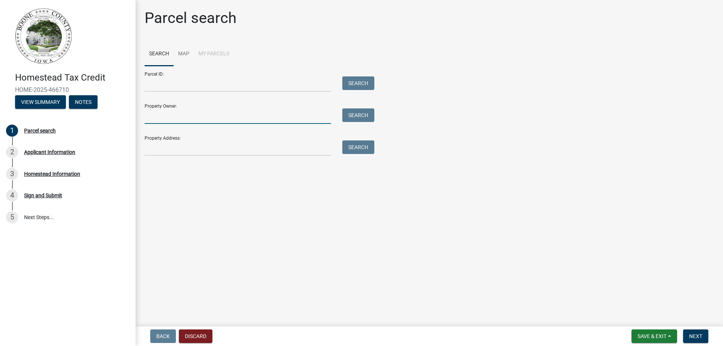 The image size is (723, 346). What do you see at coordinates (696, 336) in the screenshot?
I see `span: Next` at bounding box center [696, 336].